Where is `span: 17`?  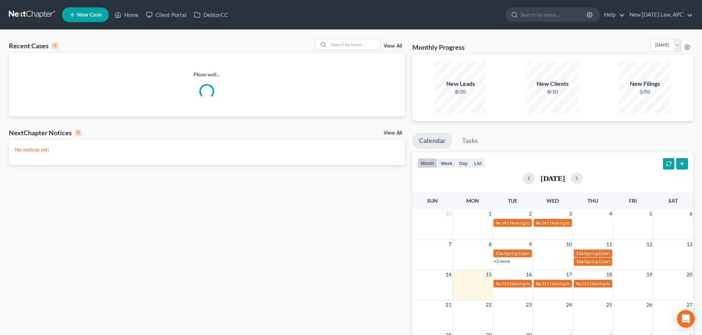
span: 17 is located at coordinates (569, 274).